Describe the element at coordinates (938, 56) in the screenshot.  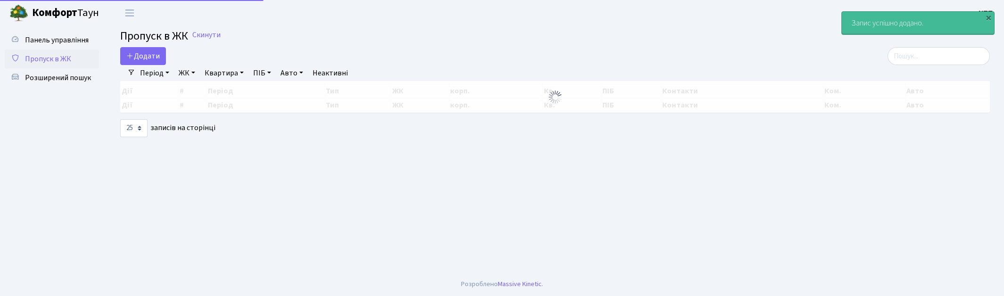
I see `input: Пошук...` at that location.